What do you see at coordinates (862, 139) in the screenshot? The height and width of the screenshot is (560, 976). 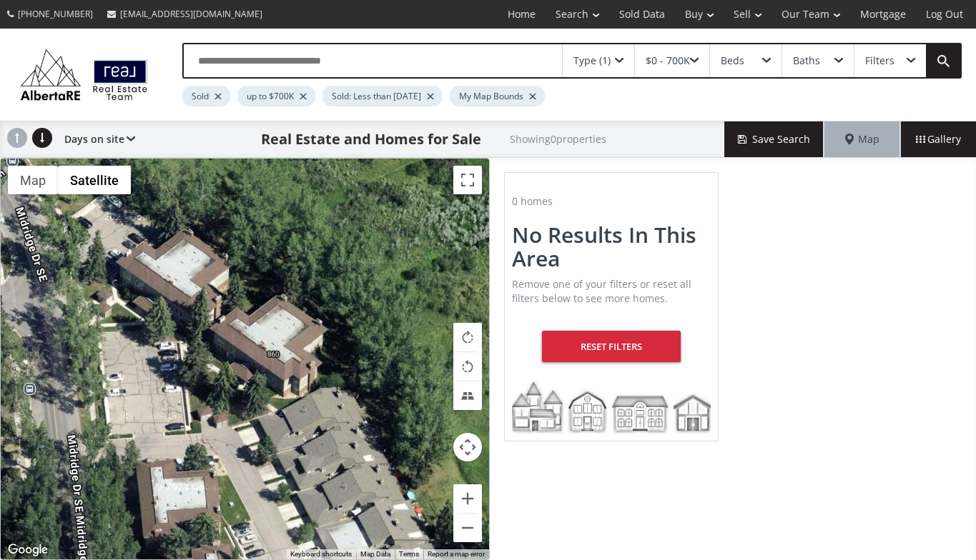 I see `div: Map` at bounding box center [862, 139].